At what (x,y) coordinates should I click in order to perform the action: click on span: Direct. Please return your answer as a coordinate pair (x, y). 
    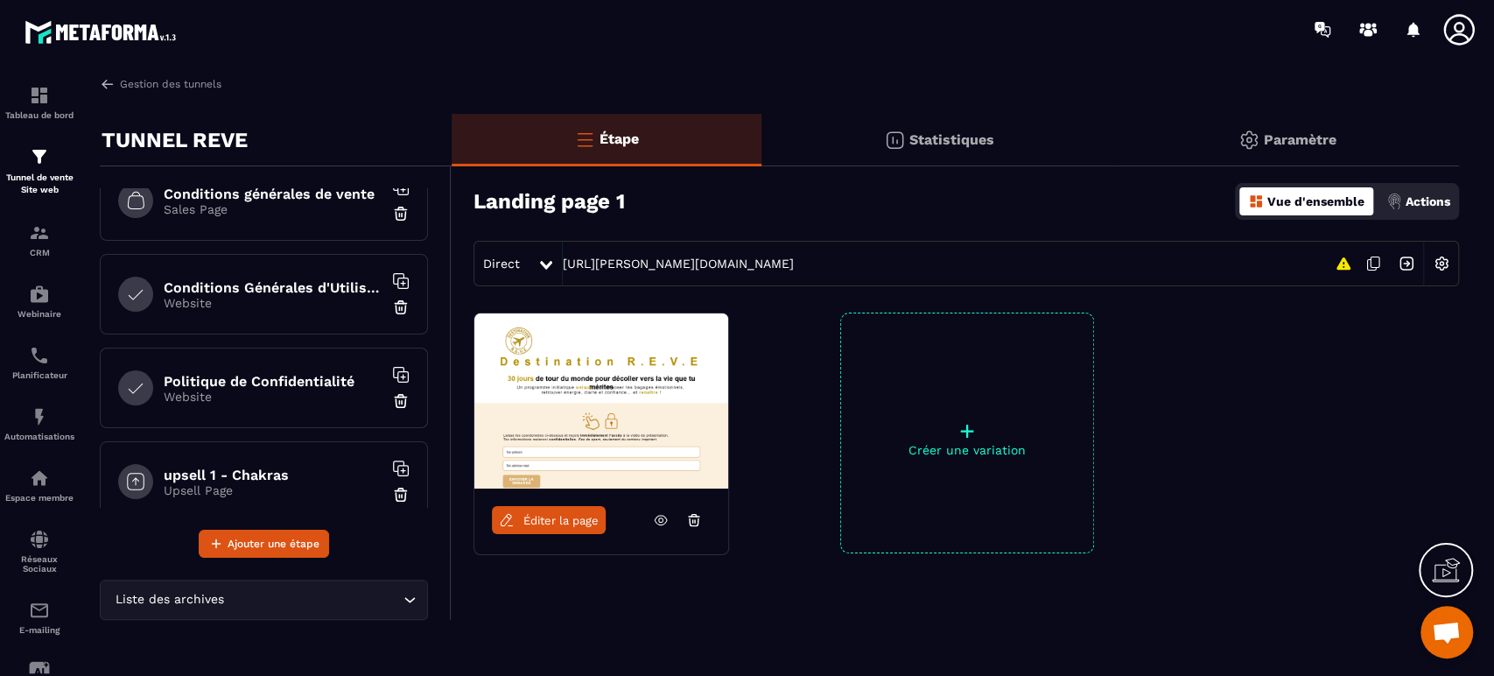
    Looking at the image, I should click on (501, 263).